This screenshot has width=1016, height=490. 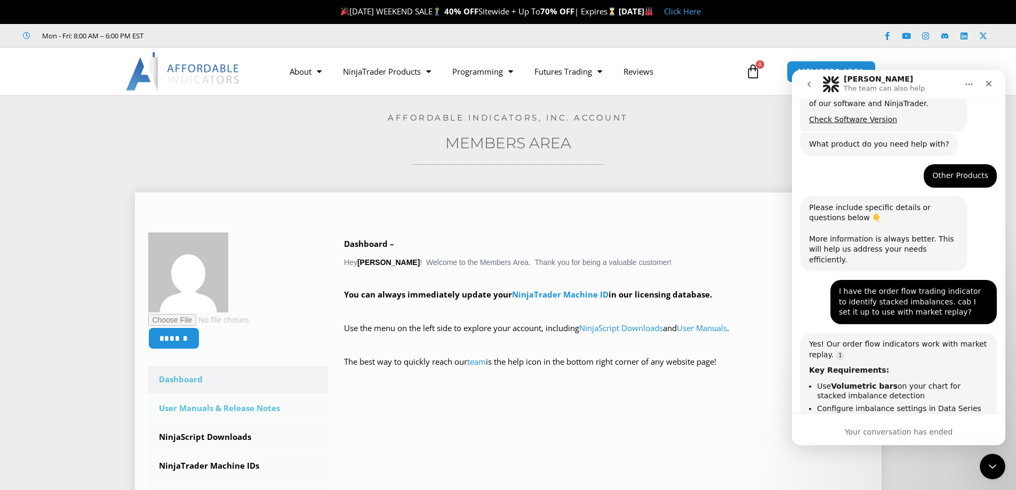 What do you see at coordinates (511, 71) in the screenshot?
I see `nav: Menu` at bounding box center [511, 71].